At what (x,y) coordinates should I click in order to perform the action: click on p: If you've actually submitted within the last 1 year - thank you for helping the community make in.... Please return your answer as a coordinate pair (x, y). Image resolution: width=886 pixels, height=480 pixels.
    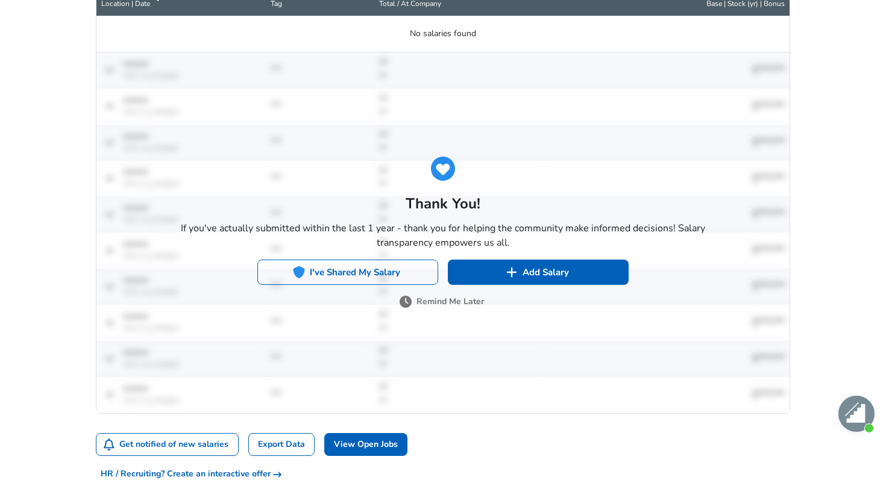
    Looking at the image, I should click on (443, 236).